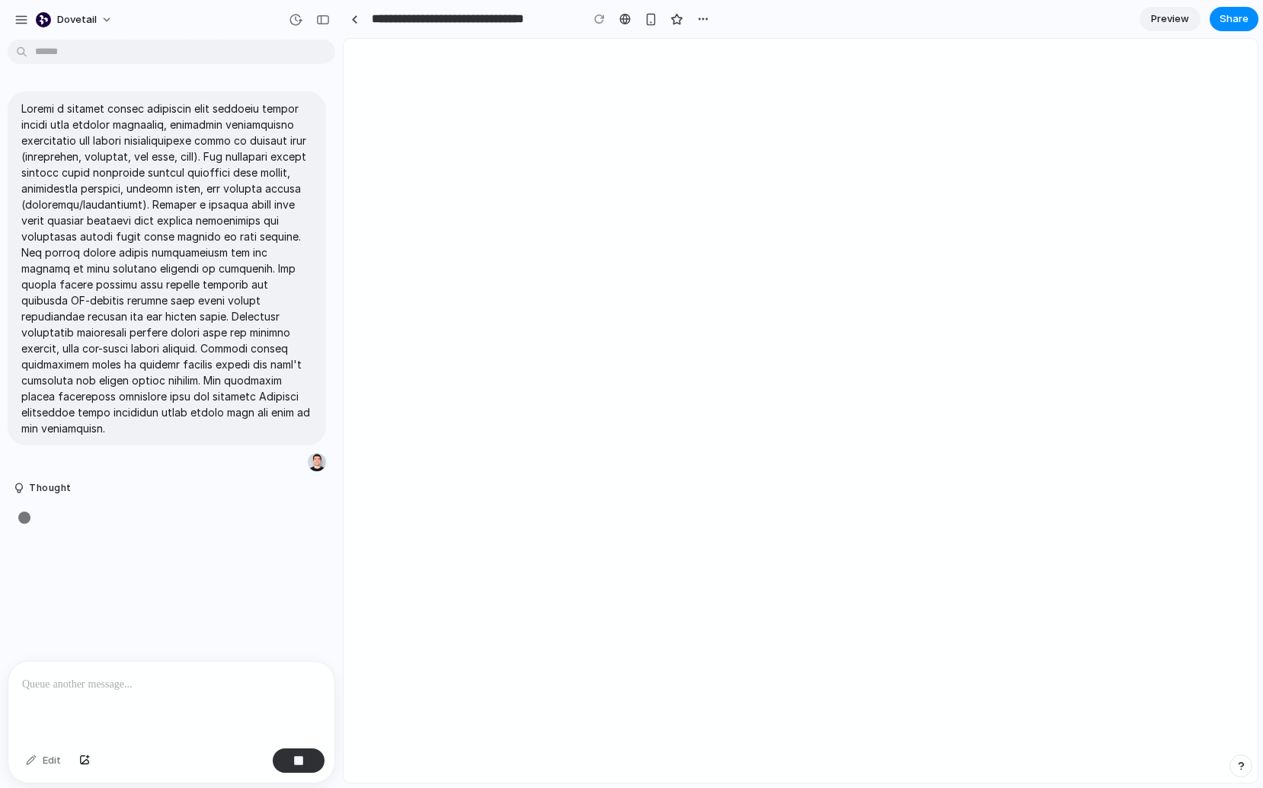  Describe the element at coordinates (77, 20) in the screenshot. I see `span: dovetail` at that location.